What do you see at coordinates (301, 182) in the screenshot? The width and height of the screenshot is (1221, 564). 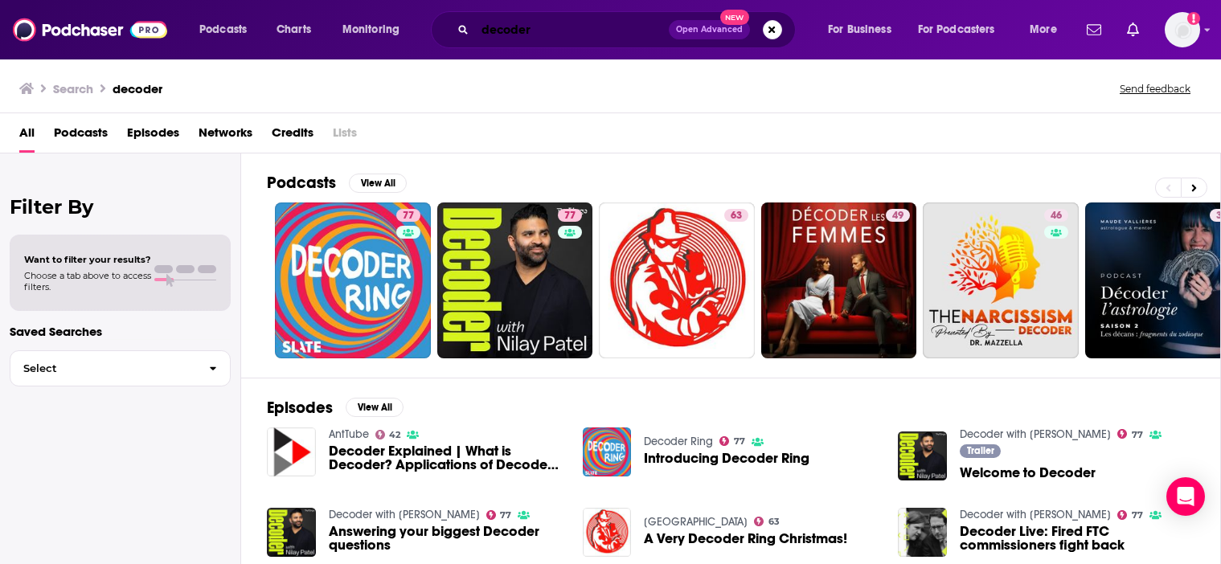 I see `h2: Podcasts` at bounding box center [301, 182].